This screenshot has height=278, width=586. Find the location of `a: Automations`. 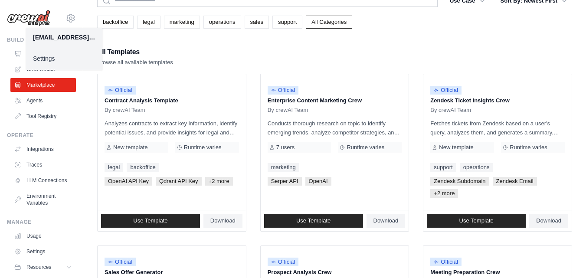

a: Automations is located at coordinates (43, 54).